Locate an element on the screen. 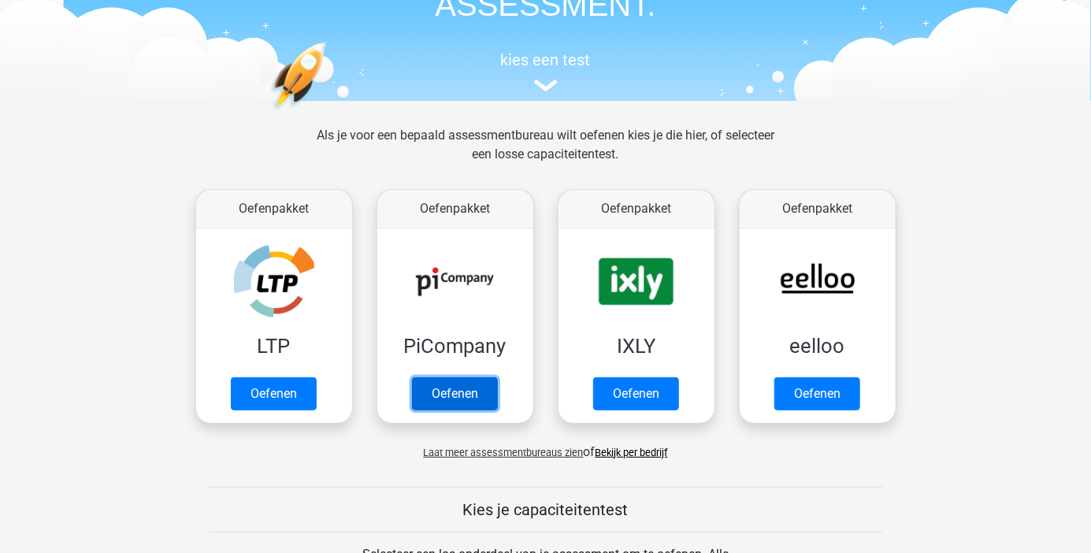 This screenshot has height=553, width=1091. div: of is located at coordinates (546, 446).